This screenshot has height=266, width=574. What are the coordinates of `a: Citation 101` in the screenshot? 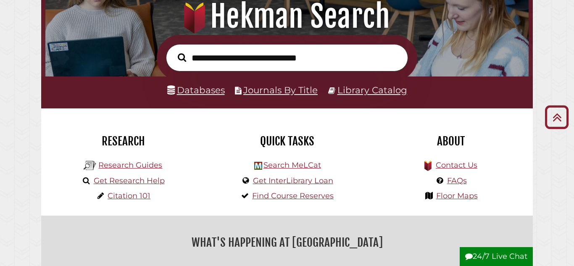 It's located at (129, 196).